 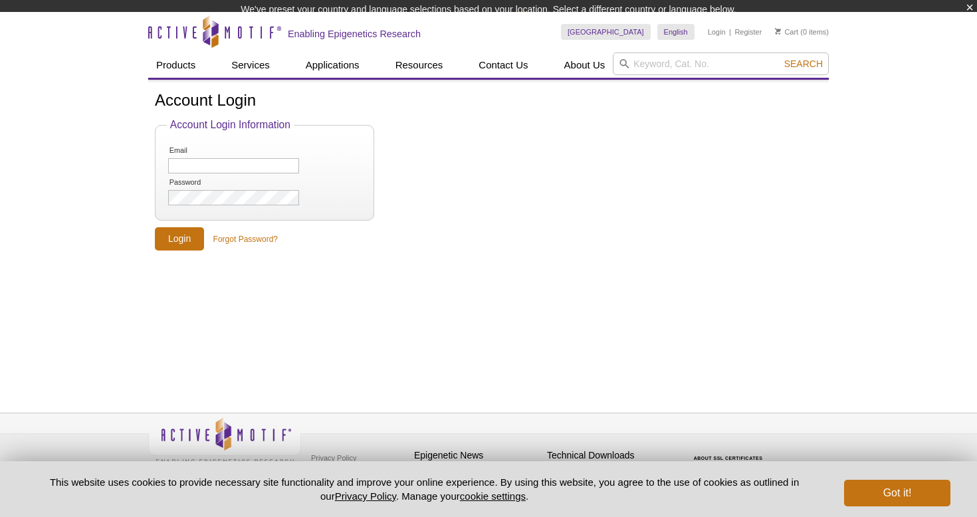 What do you see at coordinates (225, 440) in the screenshot?
I see `img: Active Motif,` at bounding box center [225, 440].